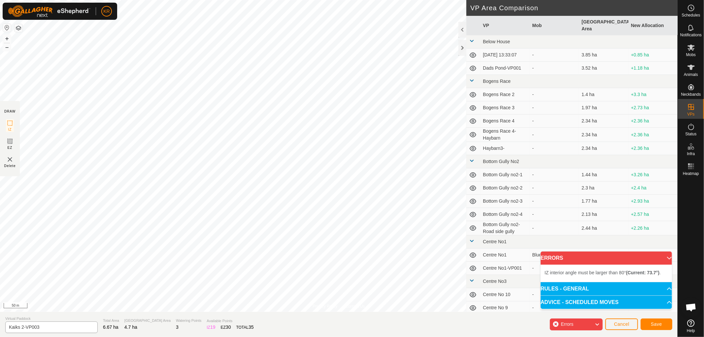 The width and height of the screenshot is (704, 337). I want to click on b: (Current: 73.7°), so click(643, 273).